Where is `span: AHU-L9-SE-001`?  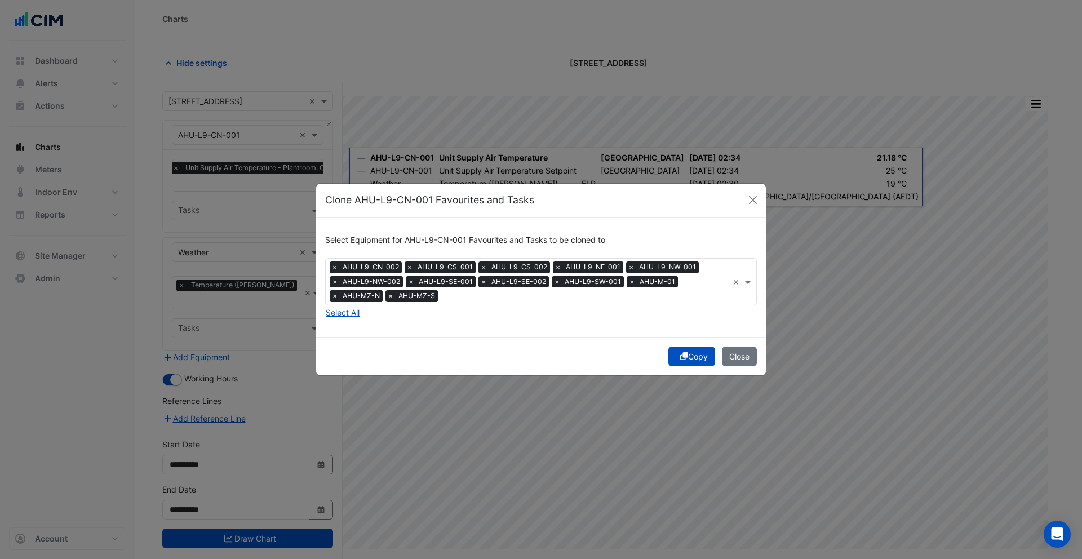 span: AHU-L9-SE-001 is located at coordinates (446, 282).